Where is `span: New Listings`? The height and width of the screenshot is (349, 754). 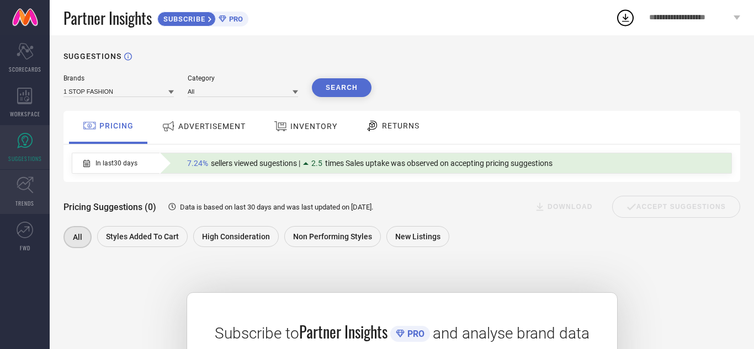 span: New Listings is located at coordinates (418, 237).